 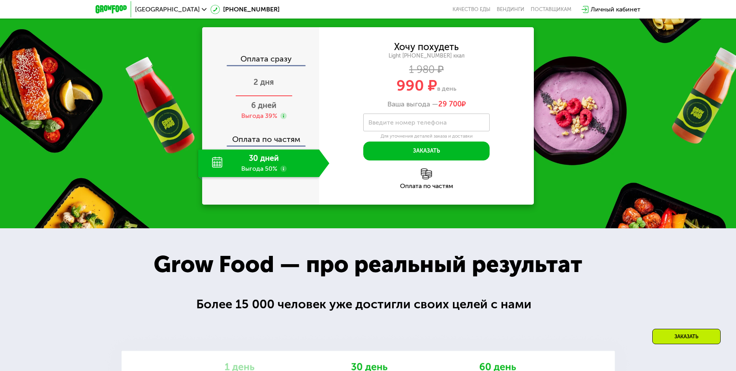 What do you see at coordinates (426, 47) in the screenshot?
I see `div: Хочу похудеть` at bounding box center [426, 47].